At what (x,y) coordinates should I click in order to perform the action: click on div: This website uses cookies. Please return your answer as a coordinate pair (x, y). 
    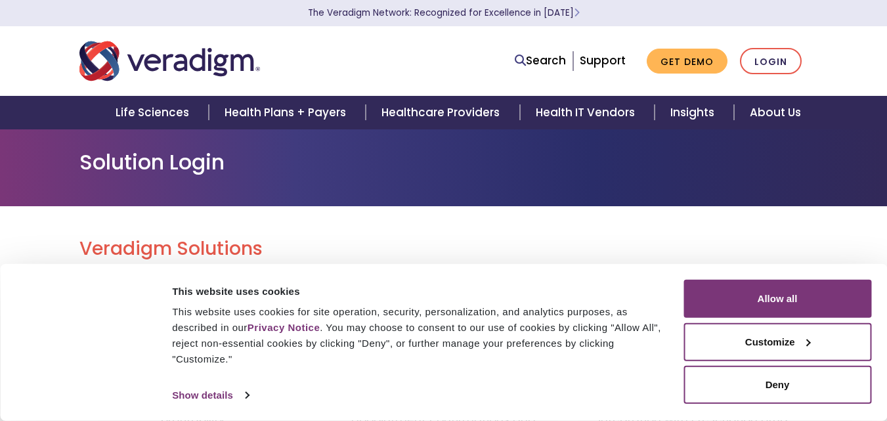
    Looking at the image, I should click on (420, 291).